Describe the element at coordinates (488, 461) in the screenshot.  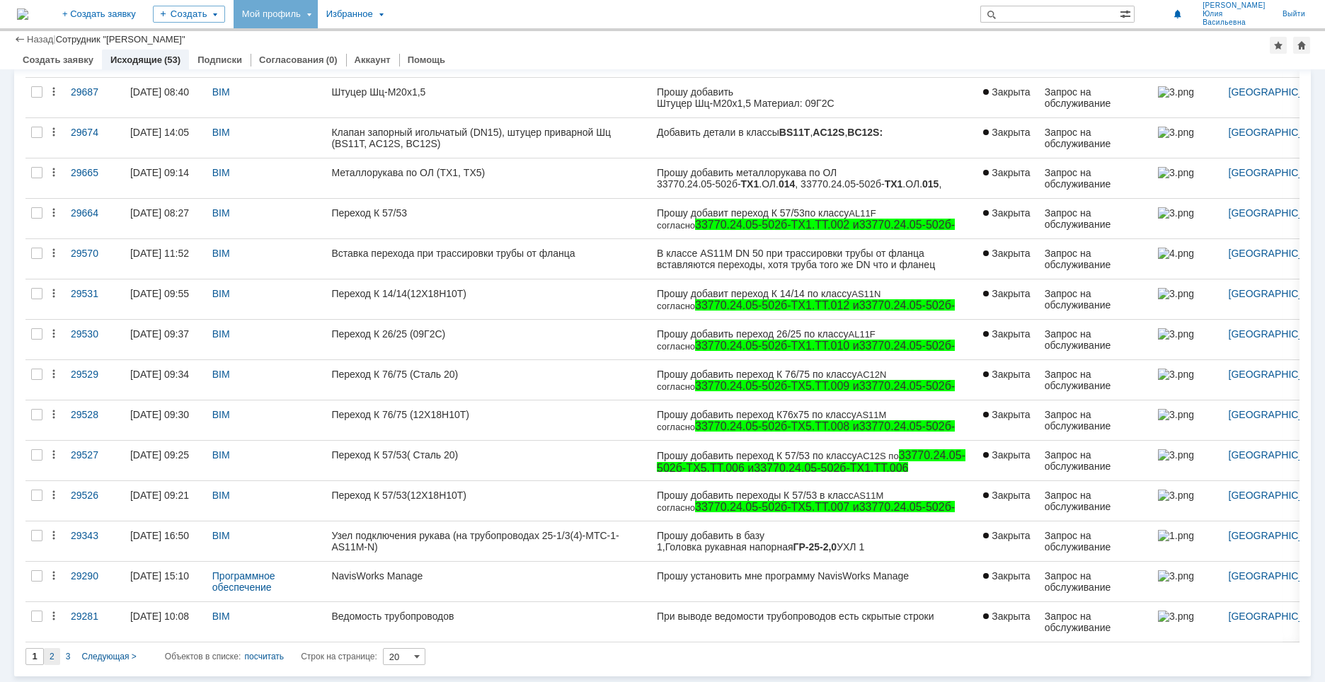
I see `a: Переход К 57/53( Сталь 20)` at that location.